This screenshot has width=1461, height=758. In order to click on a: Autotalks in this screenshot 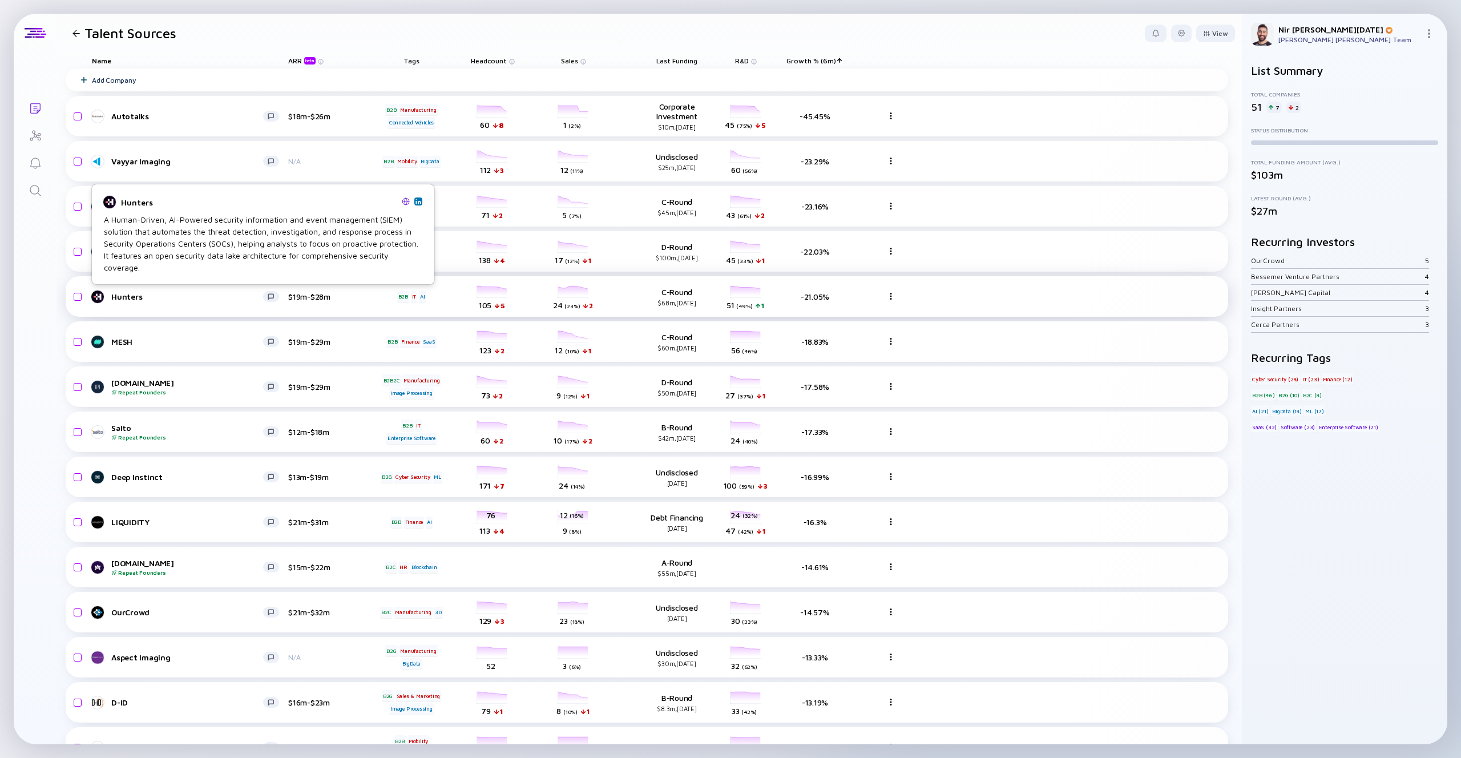, I will do `click(190, 116)`.